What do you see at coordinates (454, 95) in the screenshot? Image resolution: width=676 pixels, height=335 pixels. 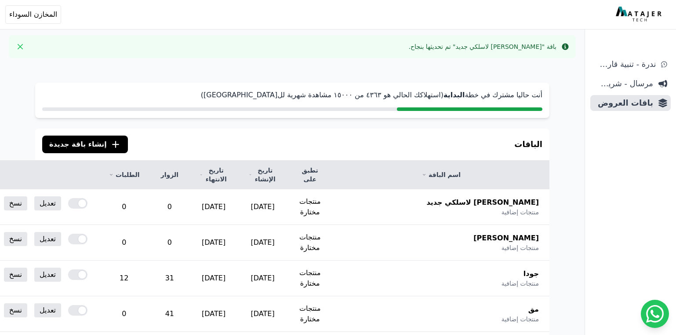 I see `strong: البداية` at bounding box center [454, 95].